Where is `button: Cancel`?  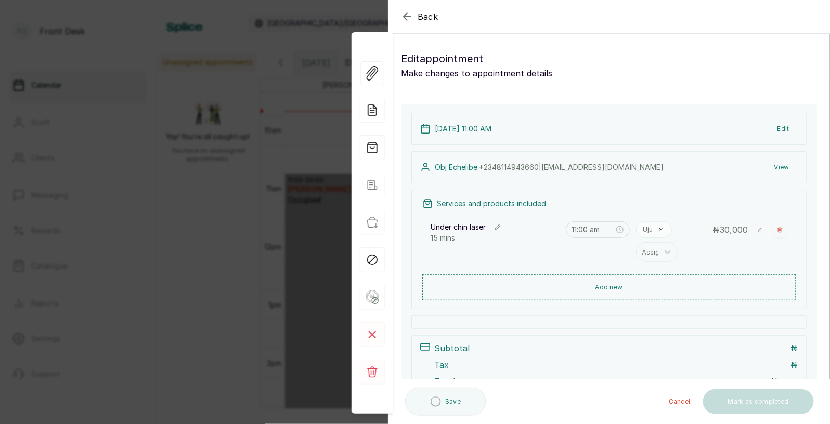
button: Cancel is located at coordinates (680, 402).